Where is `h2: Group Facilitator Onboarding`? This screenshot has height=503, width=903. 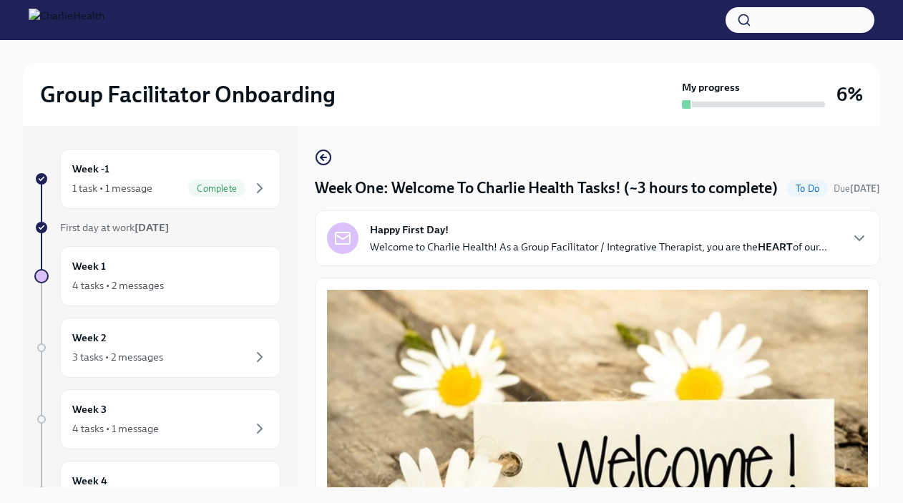 h2: Group Facilitator Onboarding is located at coordinates (188, 94).